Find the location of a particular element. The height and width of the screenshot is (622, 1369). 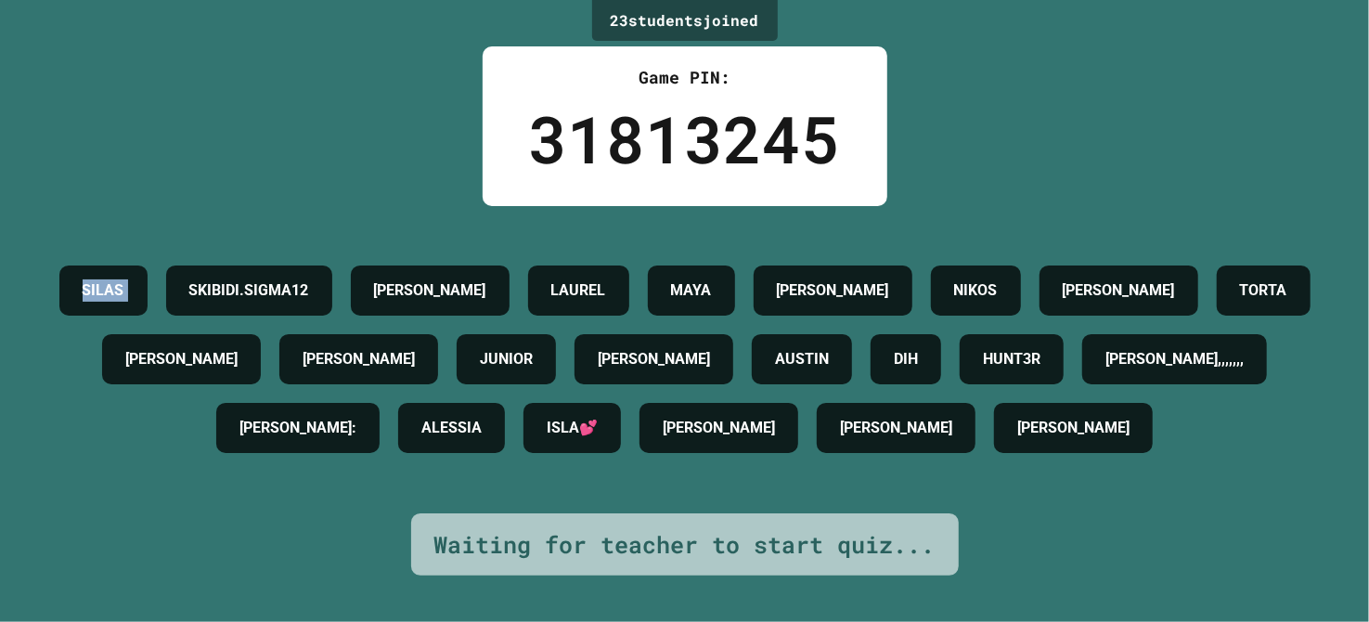

h4: HUNT3R is located at coordinates (1012, 359).